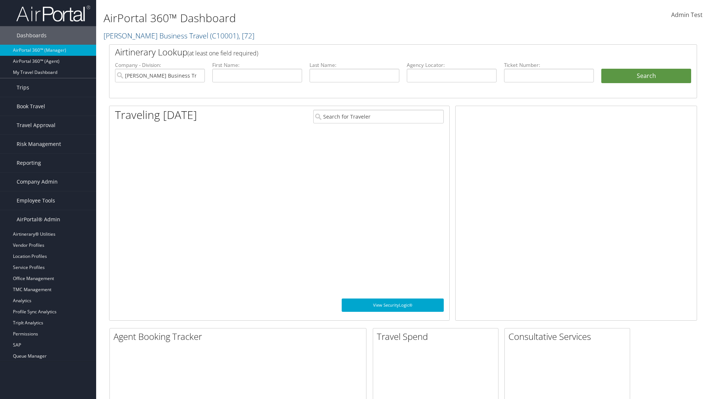 Image resolution: width=710 pixels, height=399 pixels. What do you see at coordinates (451, 65) in the screenshot?
I see `label: Agency Locator:` at bounding box center [451, 65].